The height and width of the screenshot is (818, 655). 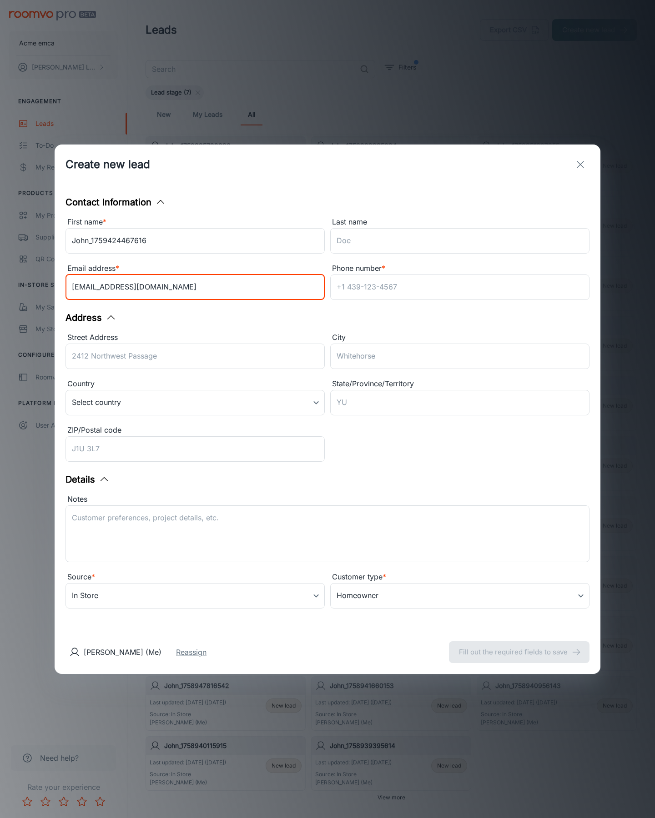 What do you see at coordinates (191, 652) in the screenshot?
I see `button: Reassign` at bounding box center [191, 652].